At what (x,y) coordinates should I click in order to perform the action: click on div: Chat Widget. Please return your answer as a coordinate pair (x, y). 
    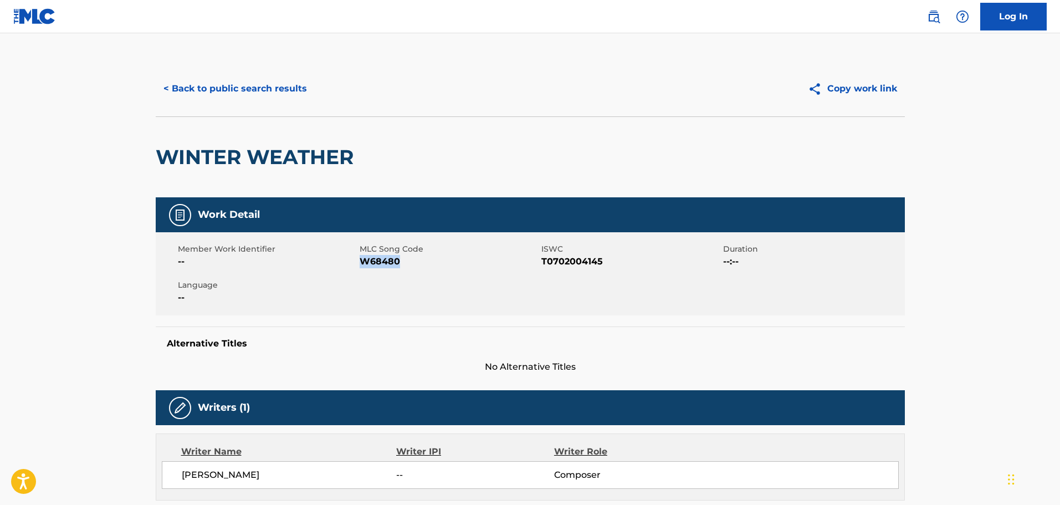
    Looking at the image, I should click on (1032, 478).